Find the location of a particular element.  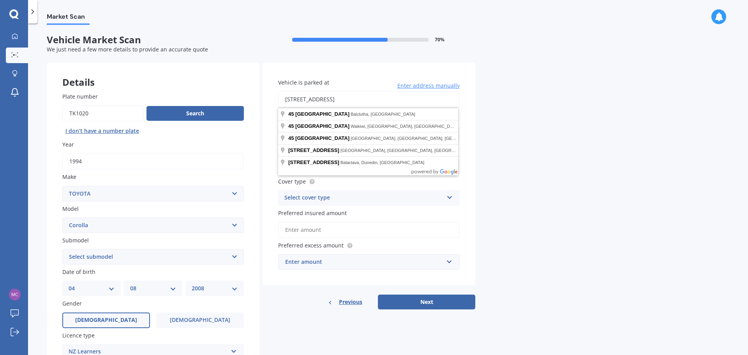

span: Enter address manually is located at coordinates (429, 86).